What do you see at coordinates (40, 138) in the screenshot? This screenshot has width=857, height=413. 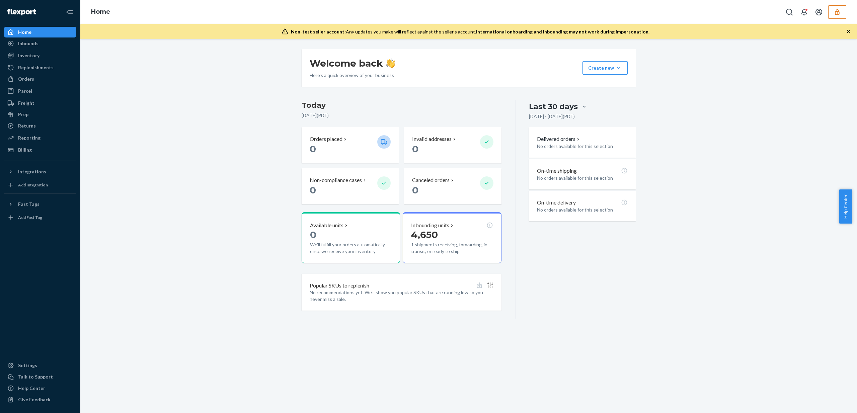 I see `a: Reporting` at bounding box center [40, 138].